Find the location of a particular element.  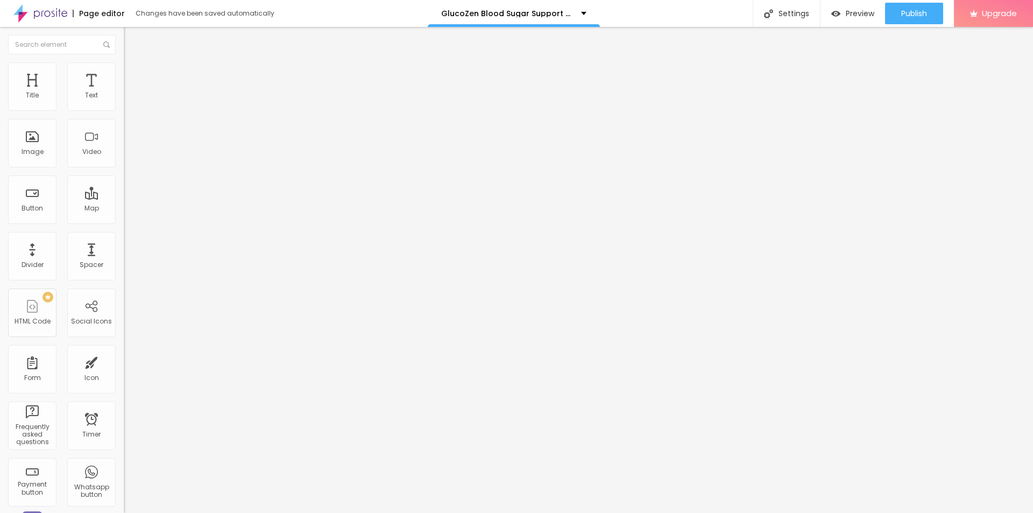

span: Preview is located at coordinates (860, 13).